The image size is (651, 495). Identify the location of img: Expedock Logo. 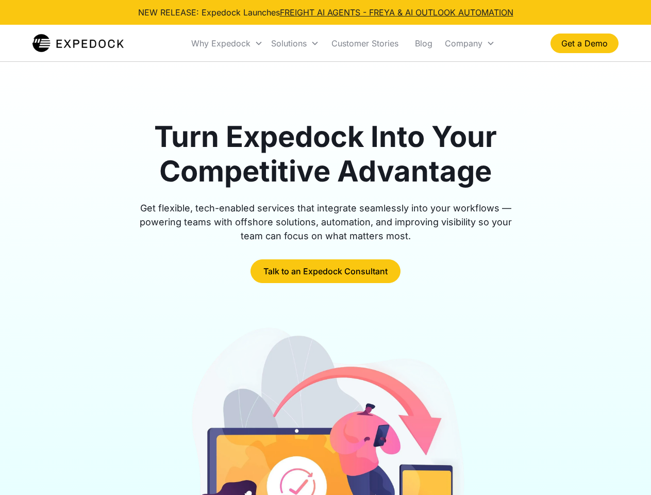
(78, 43).